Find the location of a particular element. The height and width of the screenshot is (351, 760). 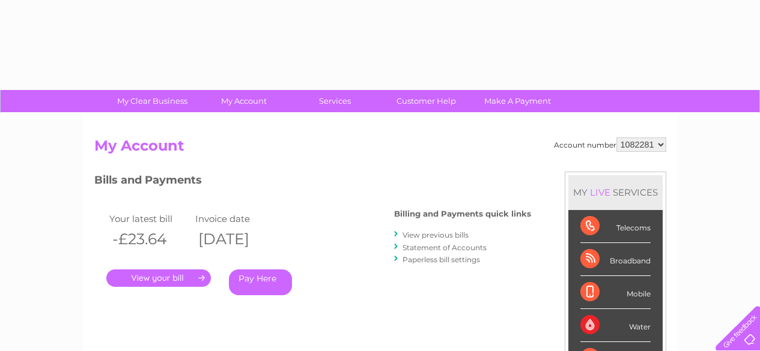

h4: Billing and Payments quick links is located at coordinates (462, 214).